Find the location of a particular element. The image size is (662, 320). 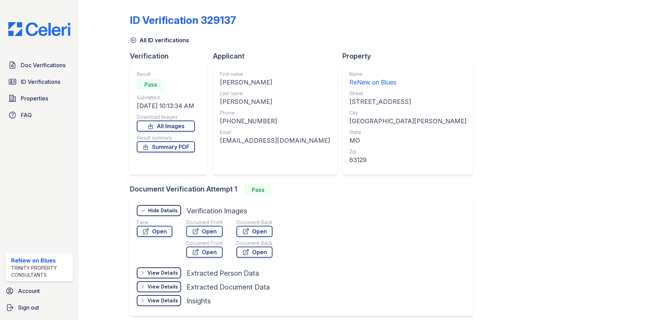

button: Sign out is located at coordinates (39, 307).